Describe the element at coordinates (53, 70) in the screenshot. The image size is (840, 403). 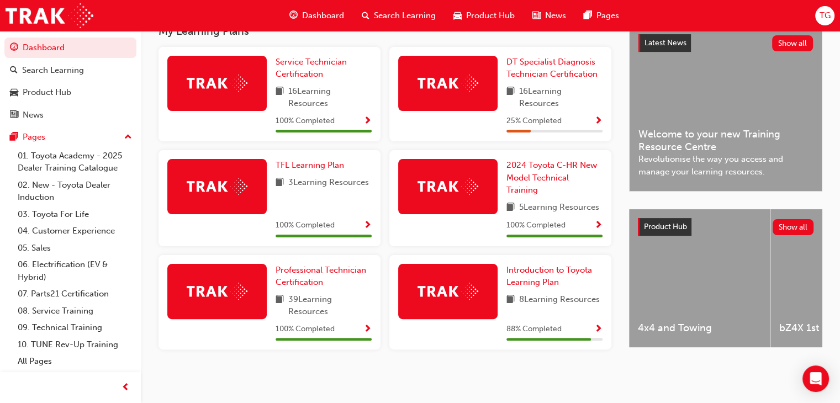
I see `div: Search Learning` at that location.